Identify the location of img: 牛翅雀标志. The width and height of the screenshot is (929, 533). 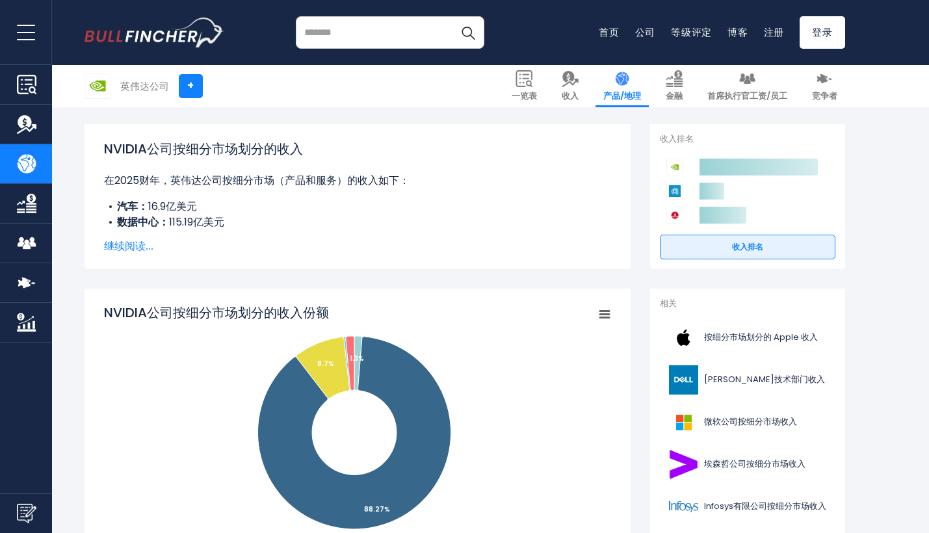
(154, 33).